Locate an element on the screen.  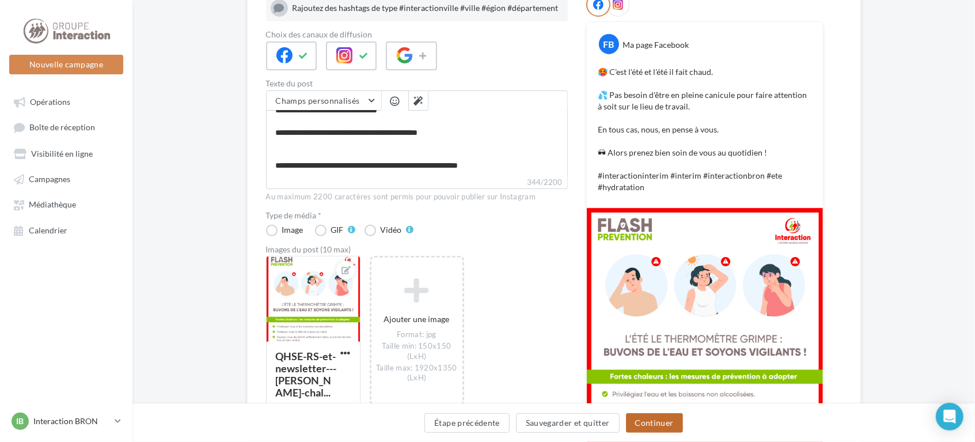
p: 🥵 C'est l'été et l'été il fait chaud. 💦 Pas besoin d'être en pleine canicule pour faire attention... is located at coordinates (705, 130).